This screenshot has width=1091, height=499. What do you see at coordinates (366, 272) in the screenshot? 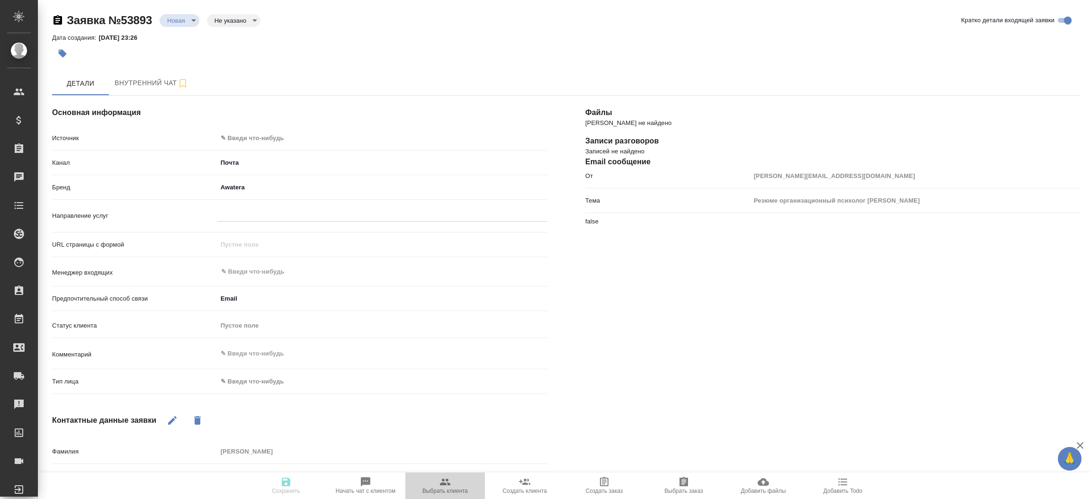
I see `input: ✎ Введи что-нибудь` at bounding box center [366, 272].